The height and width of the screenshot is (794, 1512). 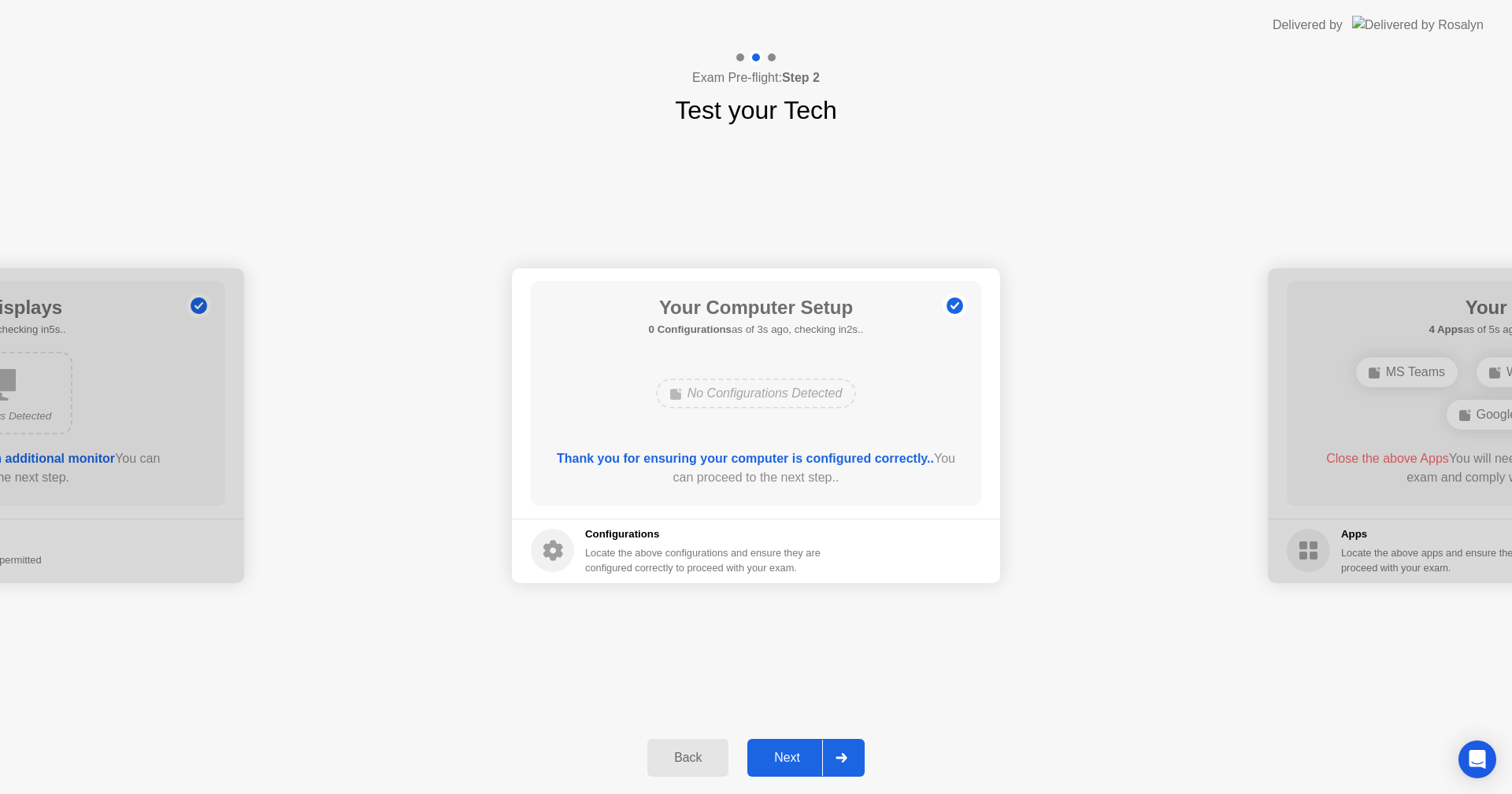 What do you see at coordinates (756, 468) in the screenshot?
I see `div: You can proceed to the next step..` at bounding box center [756, 468].